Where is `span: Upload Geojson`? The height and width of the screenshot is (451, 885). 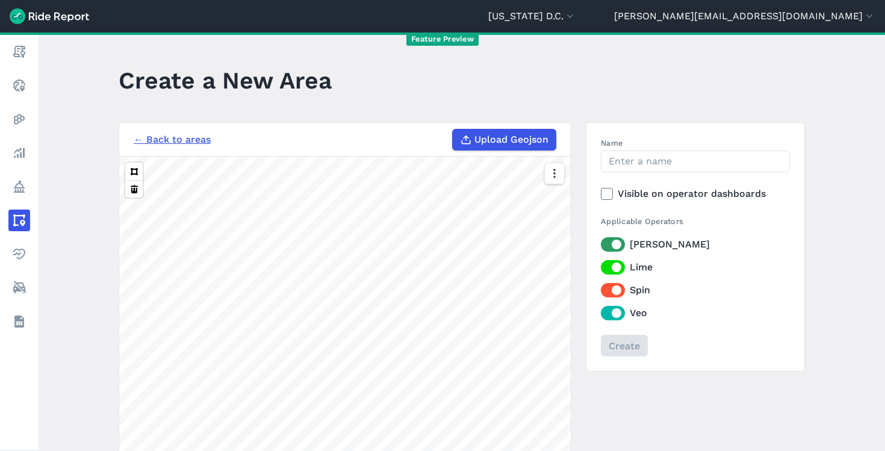 span: Upload Geojson is located at coordinates (511, 140).